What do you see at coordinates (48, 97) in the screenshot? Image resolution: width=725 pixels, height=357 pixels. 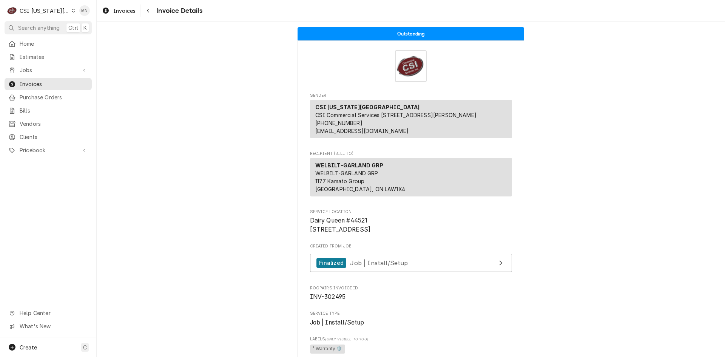 I see `a: Purchase Orders` at bounding box center [48, 97].